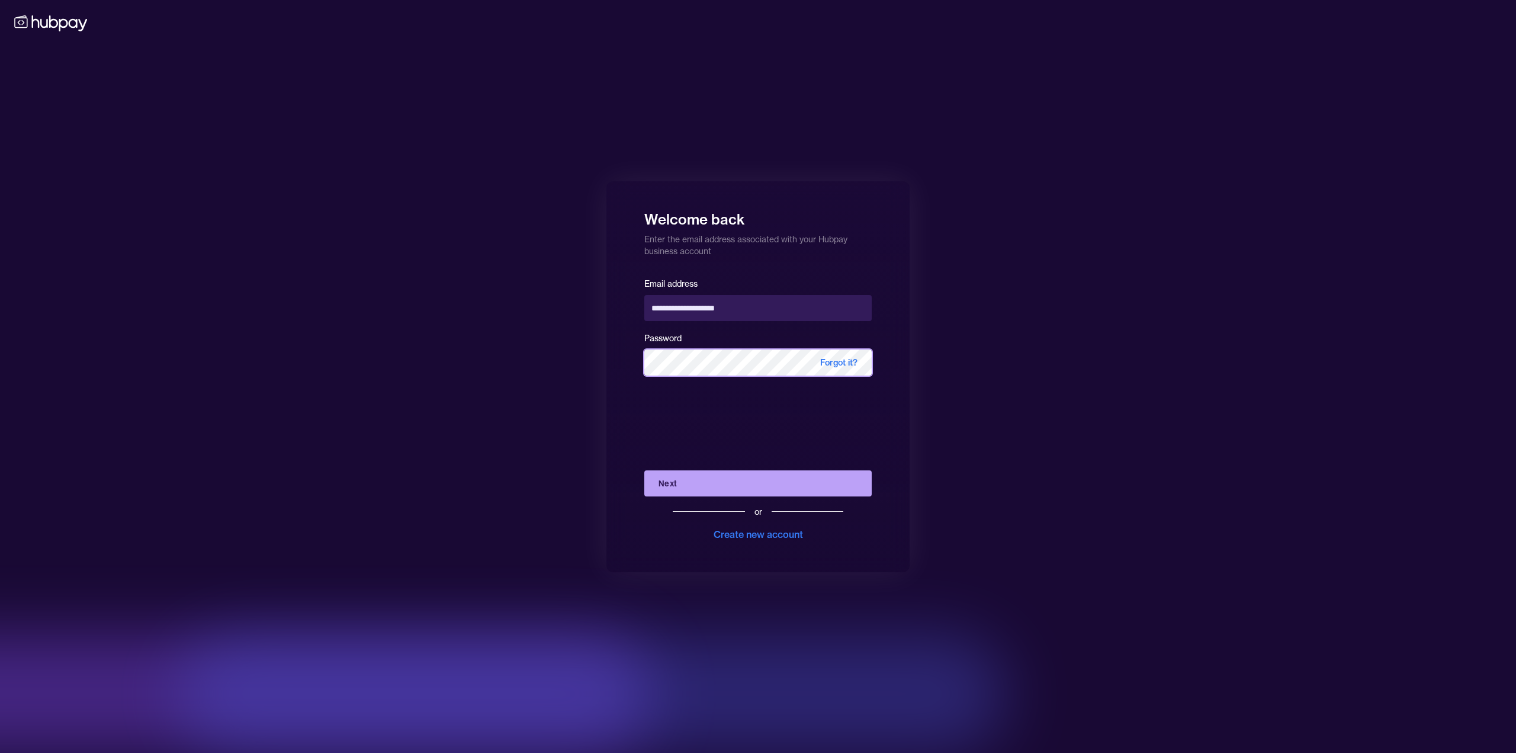  I want to click on div: or, so click(758, 512).